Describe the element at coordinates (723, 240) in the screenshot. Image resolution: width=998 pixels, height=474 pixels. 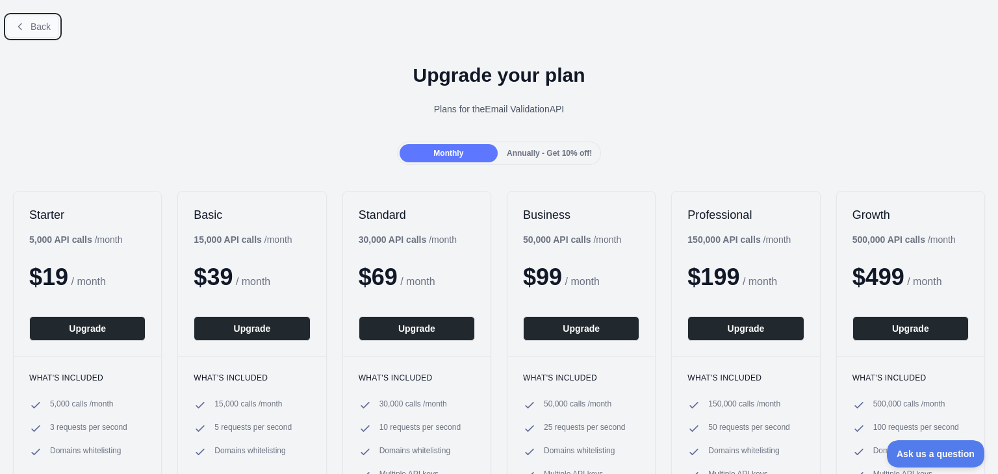
I see `b: 150,000 API calls` at that location.